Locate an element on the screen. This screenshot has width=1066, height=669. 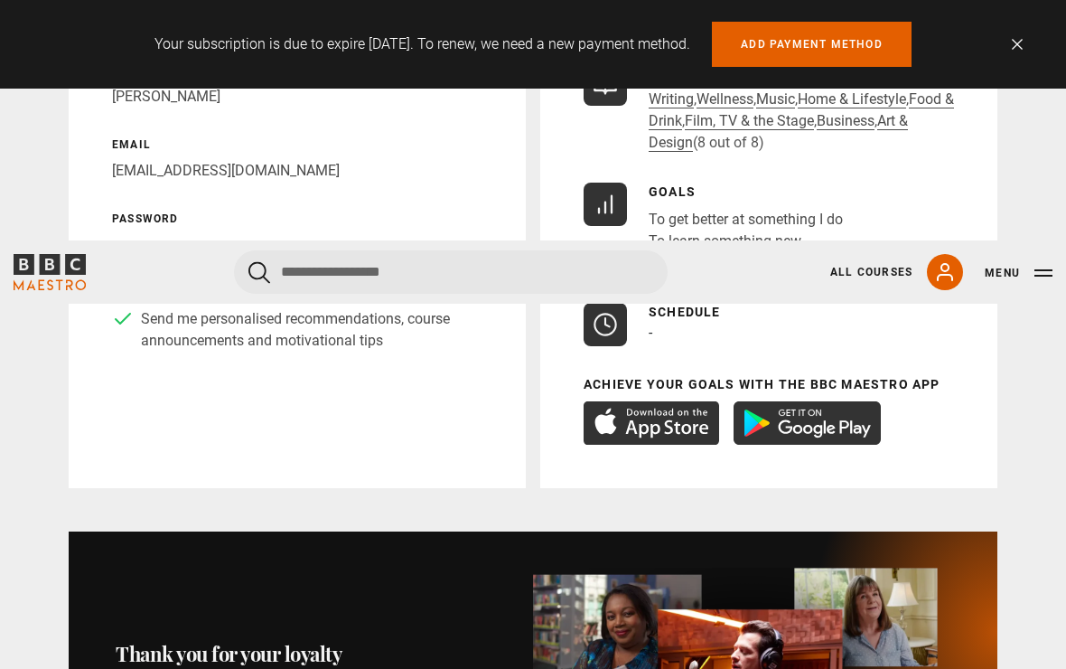
svg: BBC Maestro is located at coordinates (50, 272).